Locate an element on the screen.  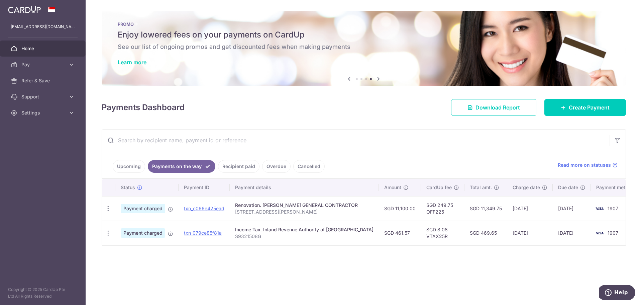
span: Total amt. is located at coordinates (481, 187).